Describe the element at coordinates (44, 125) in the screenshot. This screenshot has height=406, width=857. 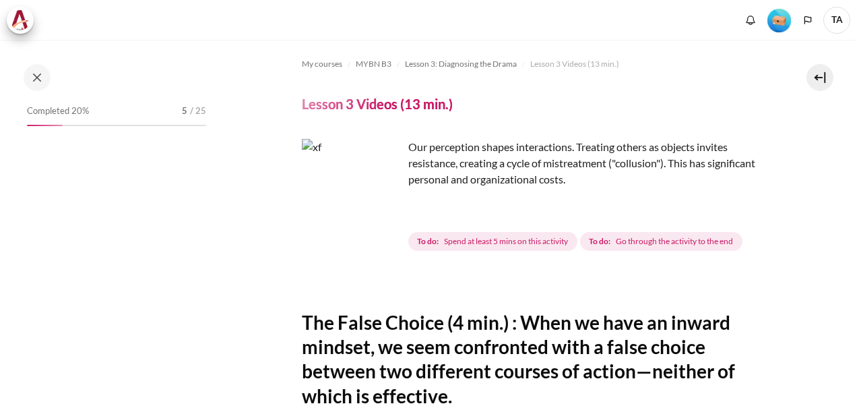
I see `div: 20%` at that location.